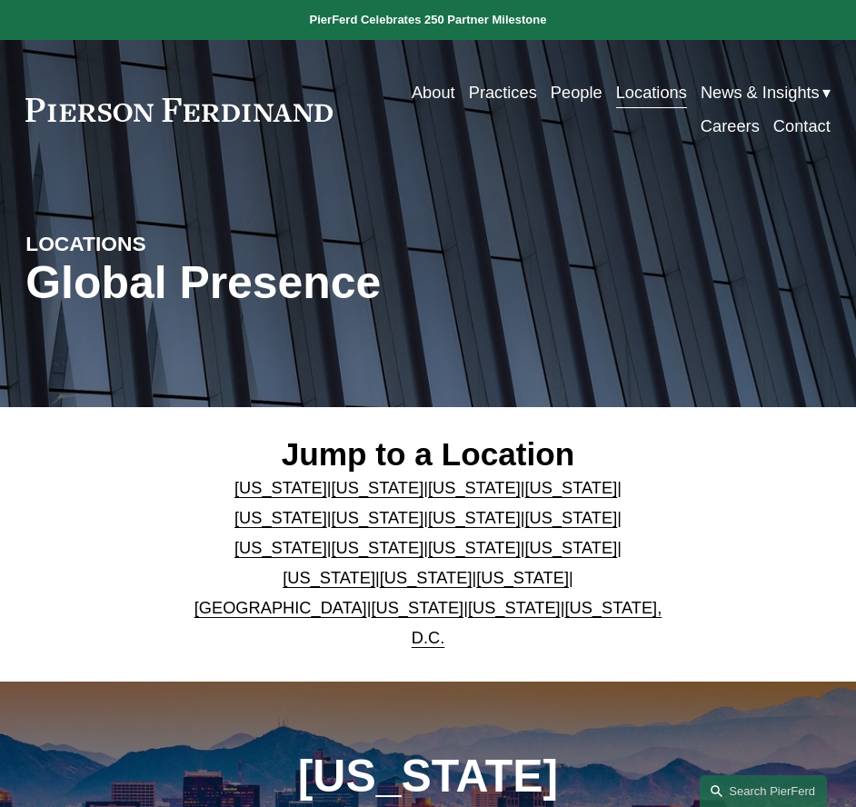  What do you see at coordinates (765, 93) in the screenshot?
I see `a: folder dropdown` at bounding box center [765, 93].